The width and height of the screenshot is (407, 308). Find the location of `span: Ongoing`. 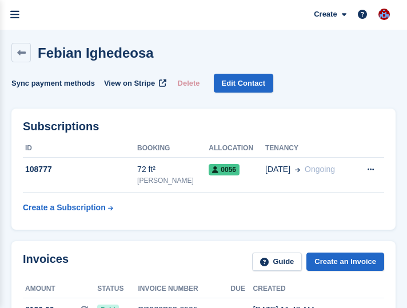

span: Ongoing is located at coordinates (319, 169).